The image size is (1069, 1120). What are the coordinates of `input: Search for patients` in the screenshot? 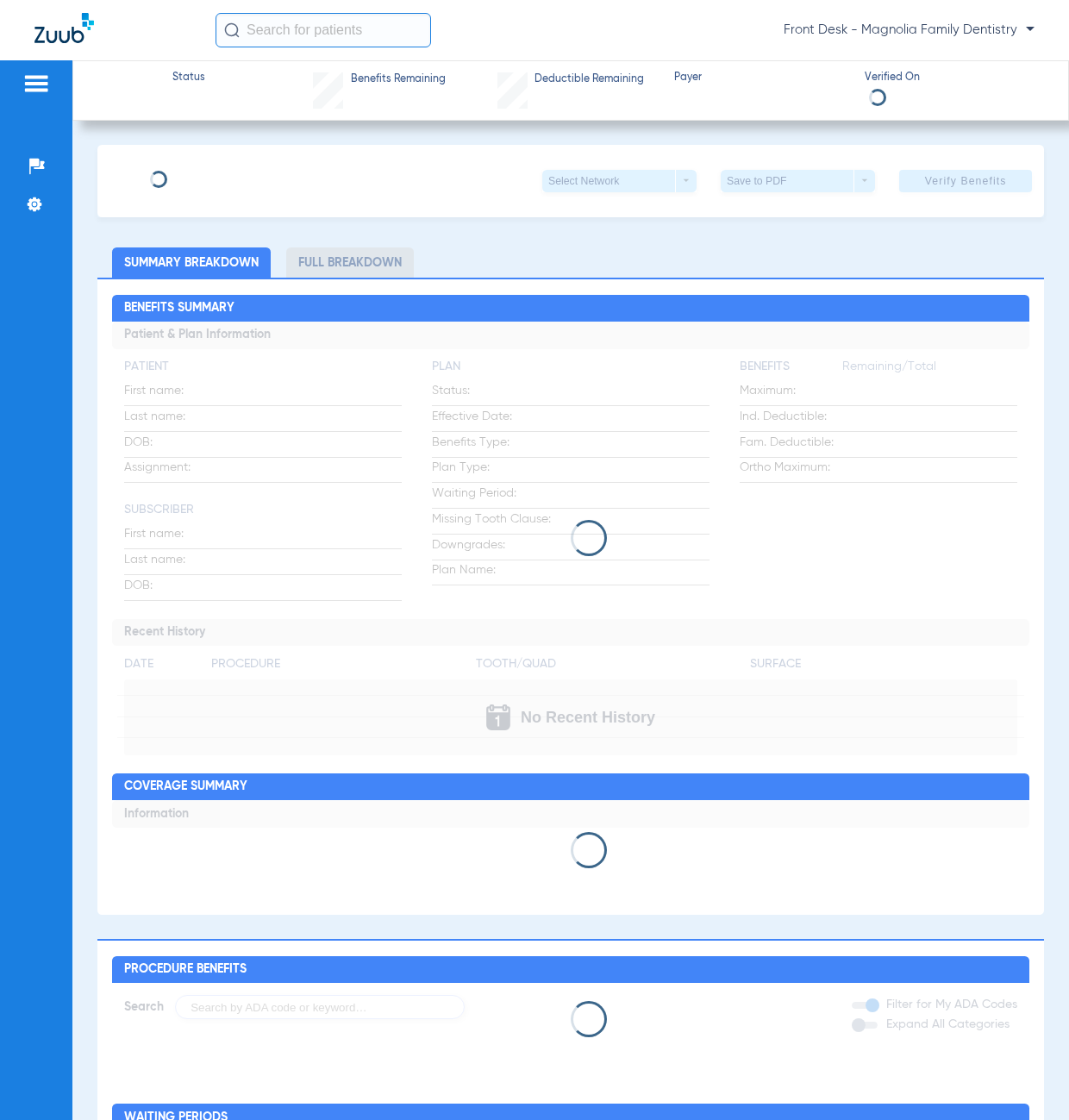 It's located at (323, 31).